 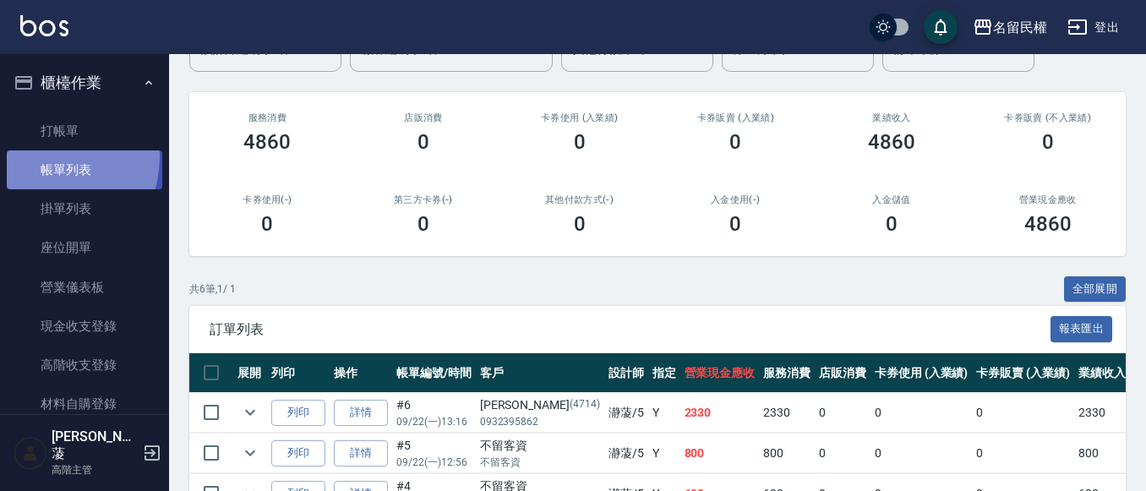 I want to click on th: 列印, so click(x=298, y=373).